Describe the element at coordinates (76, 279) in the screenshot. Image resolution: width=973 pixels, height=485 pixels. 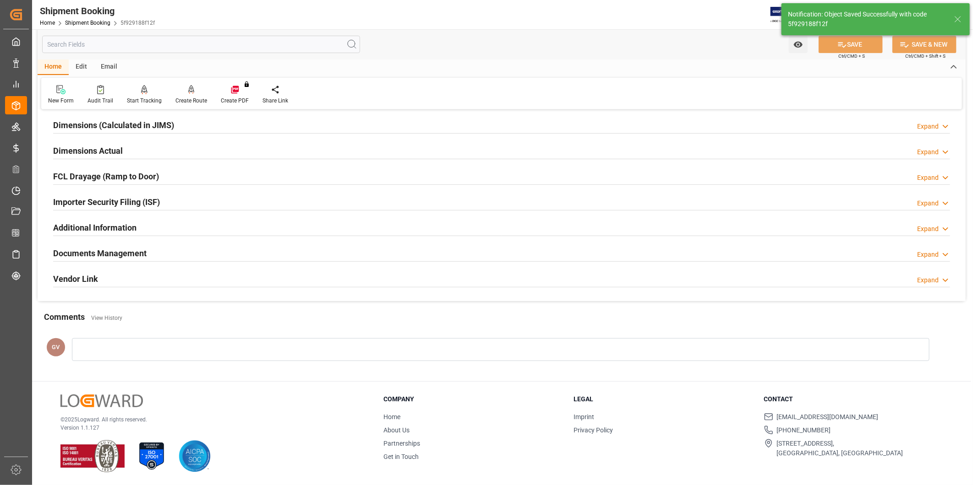
I see `h2: Vendor Link` at that location.